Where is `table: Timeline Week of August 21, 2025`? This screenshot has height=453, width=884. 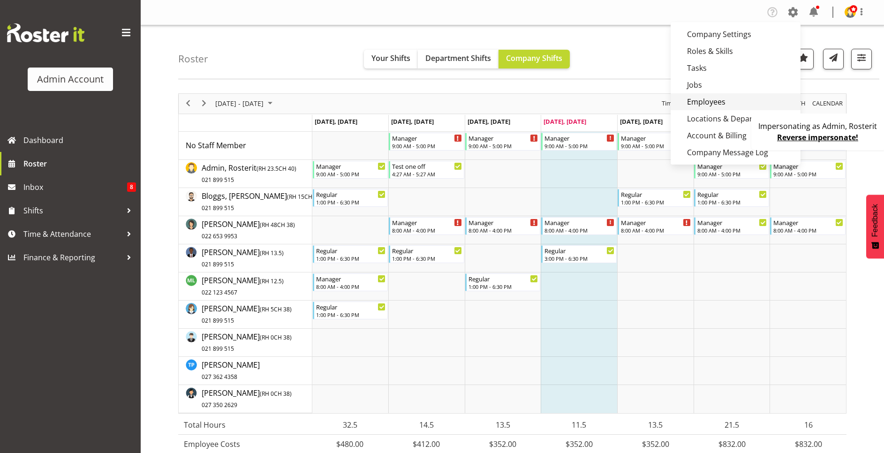
table: Timeline Week of August 21, 2025 is located at coordinates (579, 272).